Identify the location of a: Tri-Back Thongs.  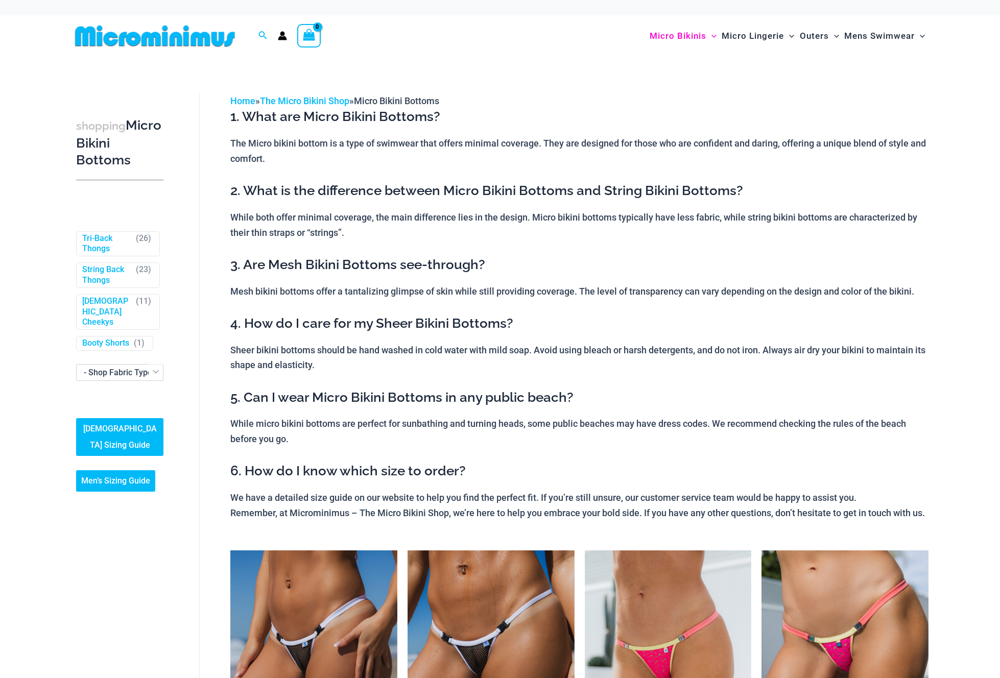
(107, 244).